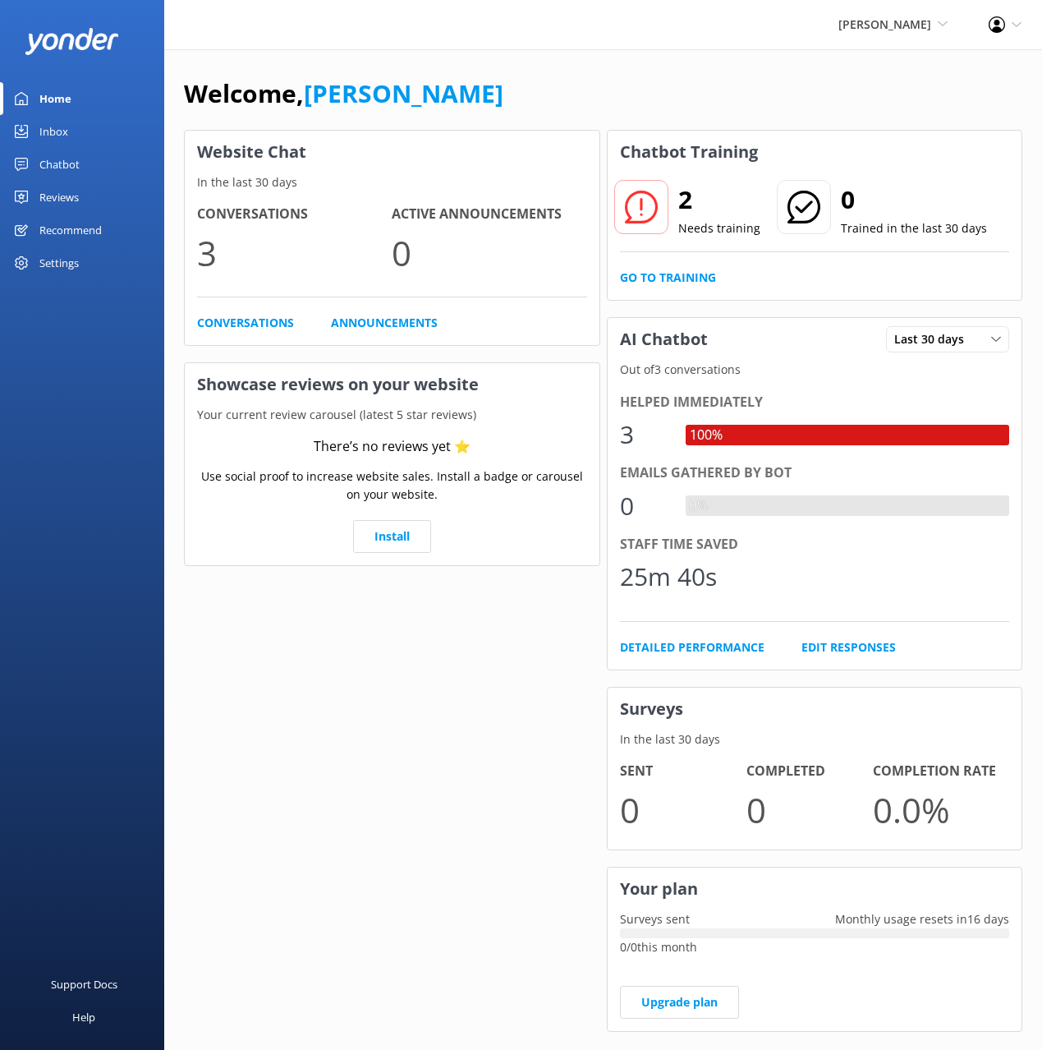 The image size is (1042, 1050). What do you see at coordinates (55, 99) in the screenshot?
I see `div: Home` at bounding box center [55, 99].